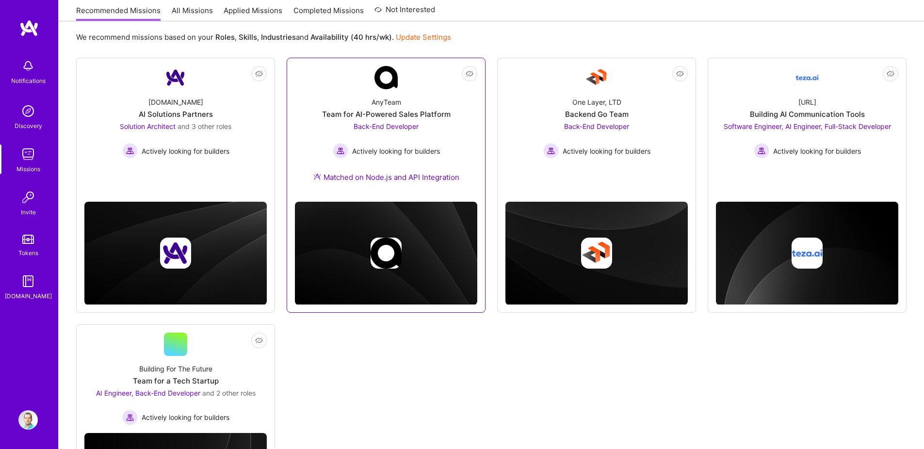 The width and height of the screenshot is (924, 449). Describe the element at coordinates (386, 130) in the screenshot. I see `a: Company LogoAnyTeamTeam for AI-Powered Sales PlatformBack-End Developer Actively looking for buil...` at that location.